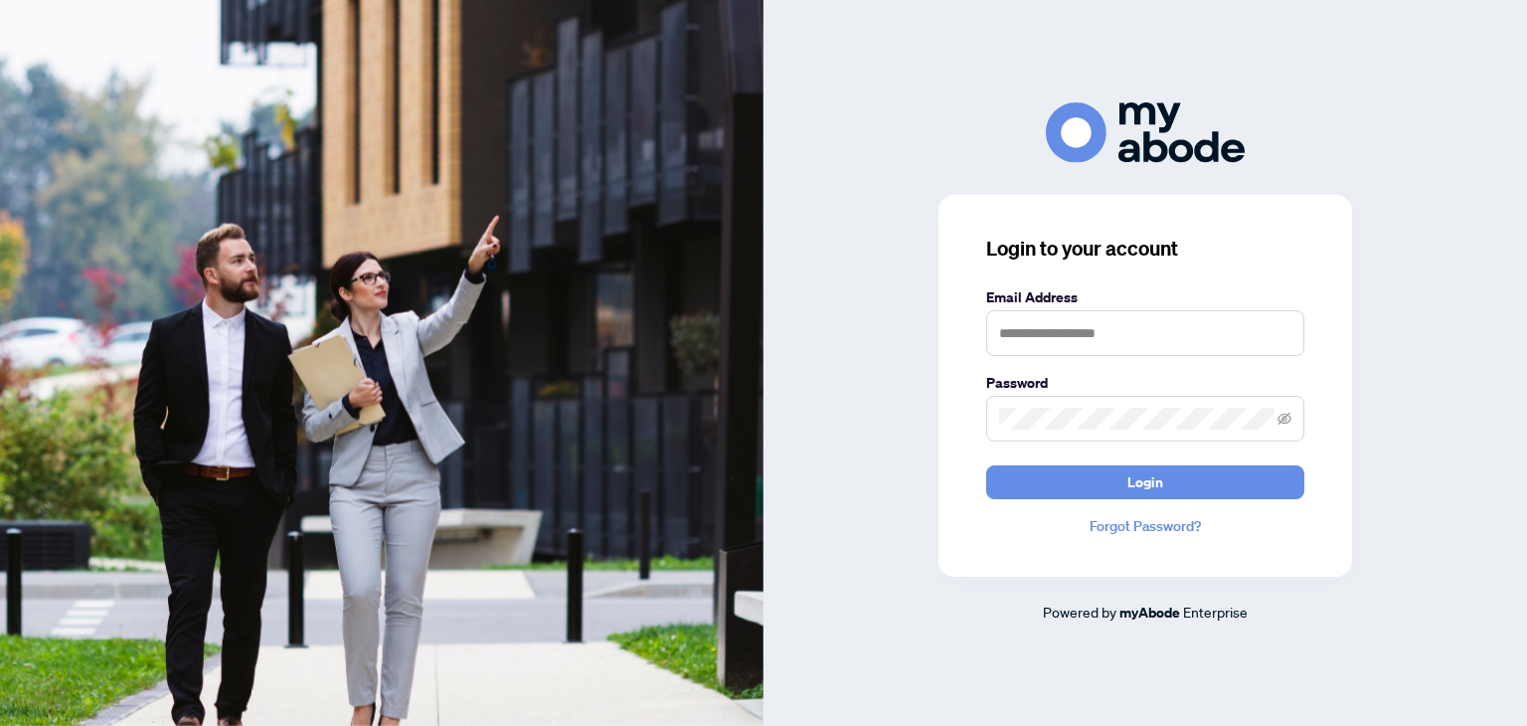 The image size is (1527, 726). I want to click on span: Login, so click(1146, 482).